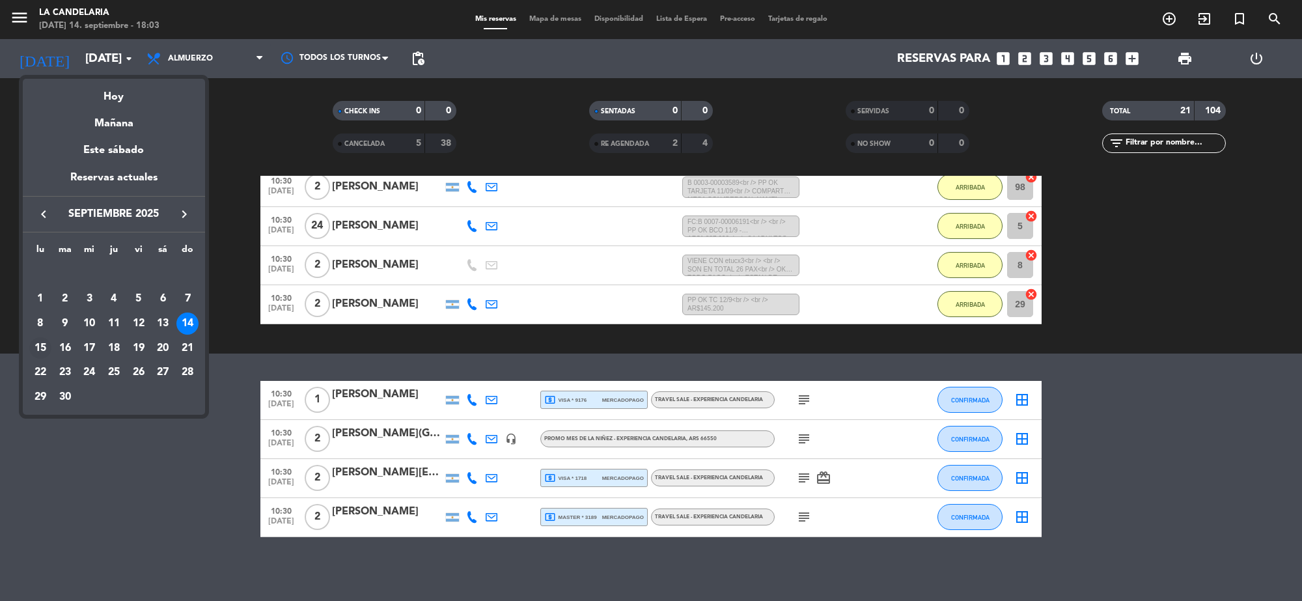 The height and width of the screenshot is (601, 1302). What do you see at coordinates (139, 348) in the screenshot?
I see `td: 19 de septiembre de 2025` at bounding box center [139, 348].